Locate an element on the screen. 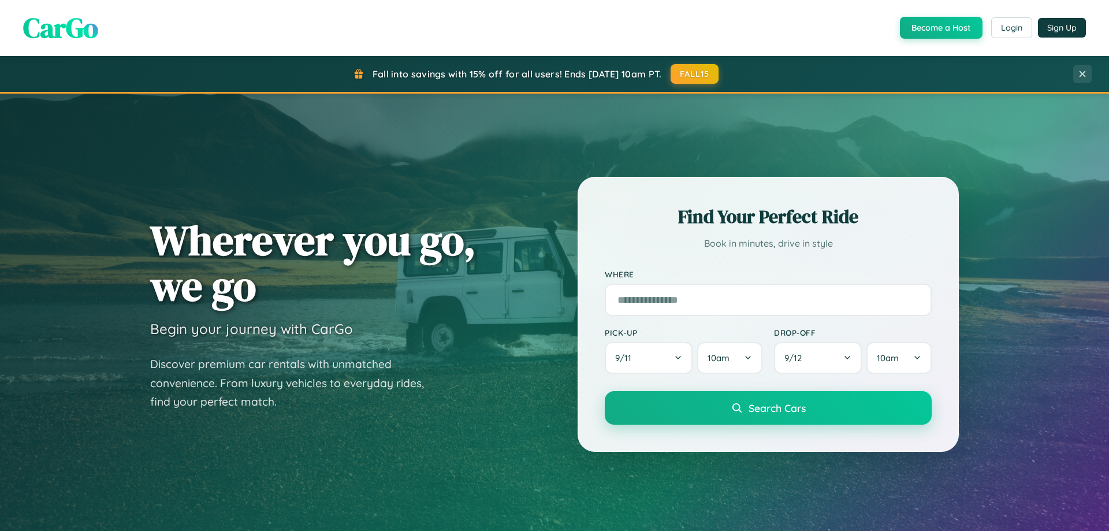  span: CarGo is located at coordinates (61, 28).